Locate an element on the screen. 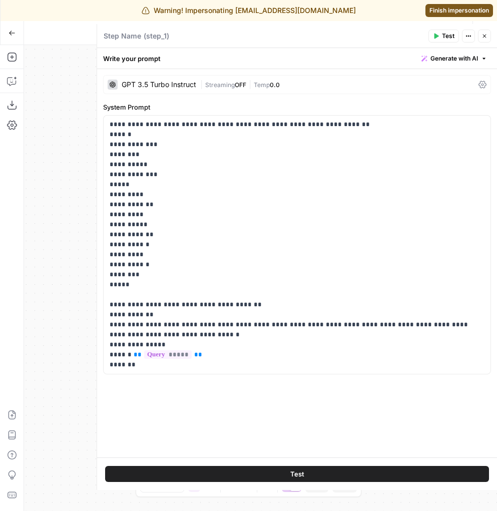 The height and width of the screenshot is (511, 497). div: Write your prompt is located at coordinates (297, 58).